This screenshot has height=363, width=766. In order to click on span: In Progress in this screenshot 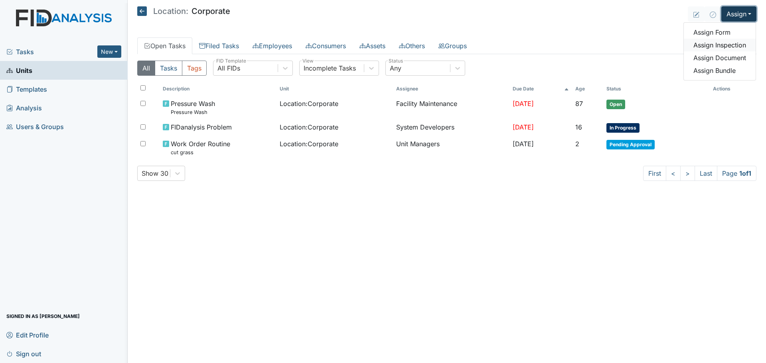, I will do `click(623, 128)`.